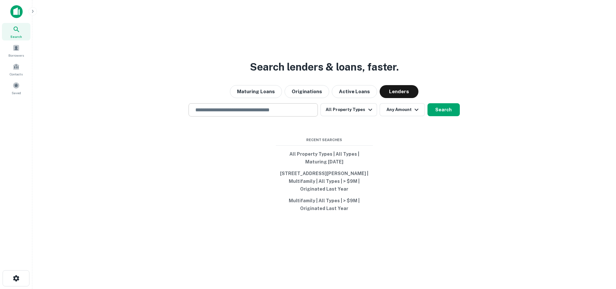 Image resolution: width=616 pixels, height=289 pixels. Describe the element at coordinates (325, 205) in the screenshot. I see `button: Multifamily | All Types | > $9M | Originated Last Year` at that location.